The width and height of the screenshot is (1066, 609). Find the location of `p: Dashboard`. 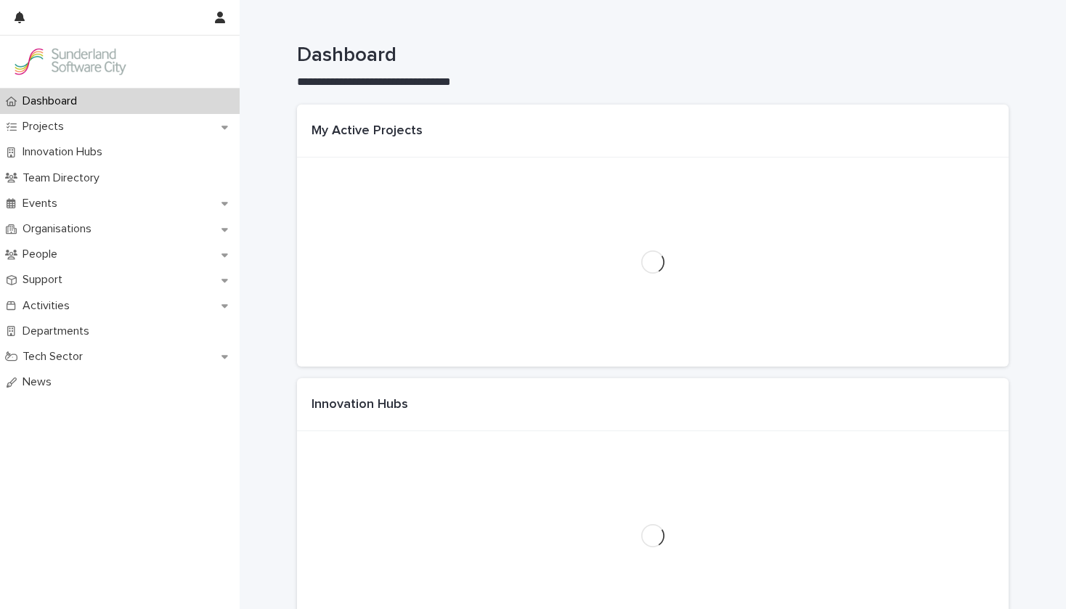

p: Dashboard is located at coordinates (52, 101).